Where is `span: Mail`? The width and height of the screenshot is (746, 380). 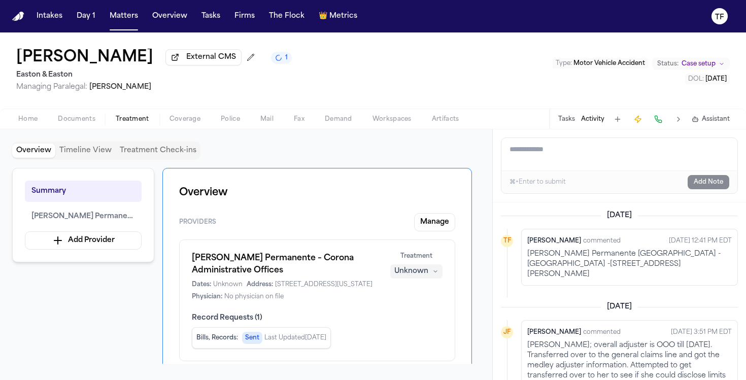
span: Mail is located at coordinates (267, 119).